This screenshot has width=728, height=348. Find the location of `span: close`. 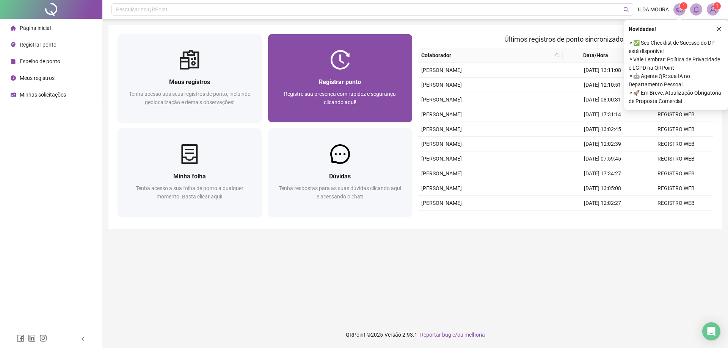

span: close is located at coordinates (719, 29).